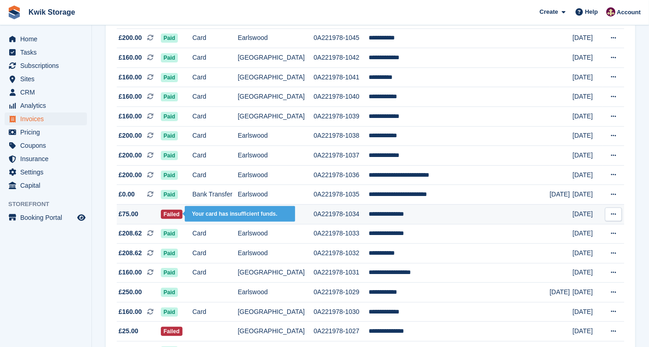 The image size is (649, 347). I want to click on img: ellie tragonette, so click(611, 12).